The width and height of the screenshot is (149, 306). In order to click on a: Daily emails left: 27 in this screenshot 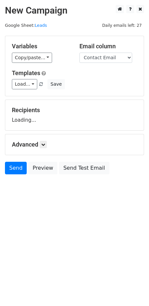, I will do `click(122, 25)`.